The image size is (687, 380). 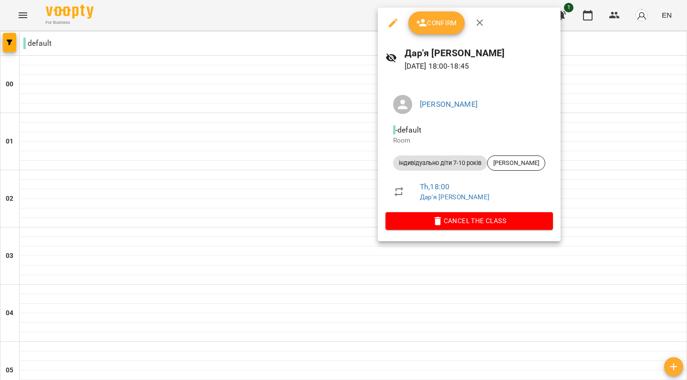 What do you see at coordinates (440, 163) in the screenshot?
I see `span: індивідуально діти 7-10 років` at bounding box center [440, 163].